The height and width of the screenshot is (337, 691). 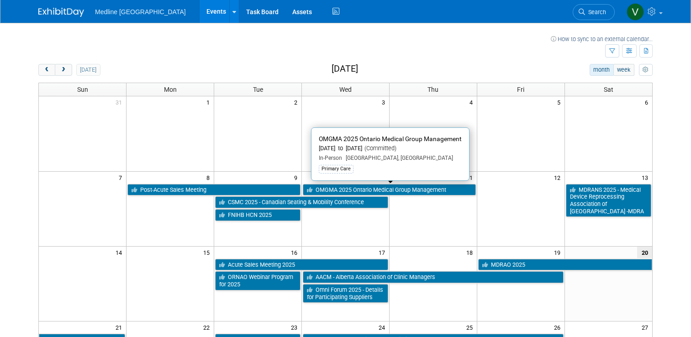 I want to click on span: 6, so click(x=648, y=102).